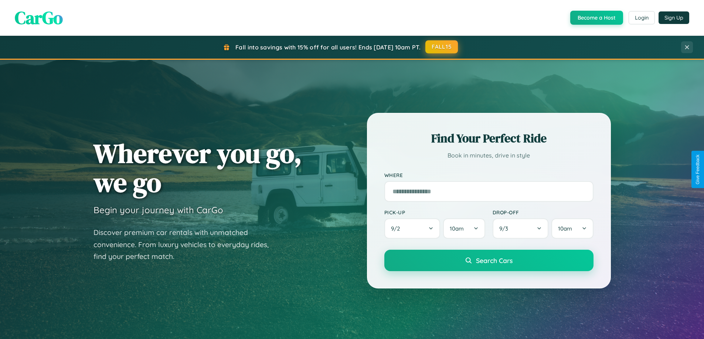 The width and height of the screenshot is (704, 339). I want to click on button: 9/2, so click(412, 229).